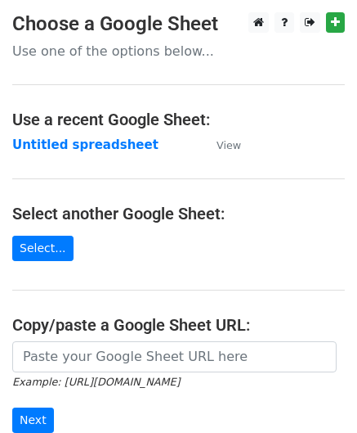 The height and width of the screenshot is (433, 357). I want to click on a: Untitled spreadsheet, so click(85, 145).